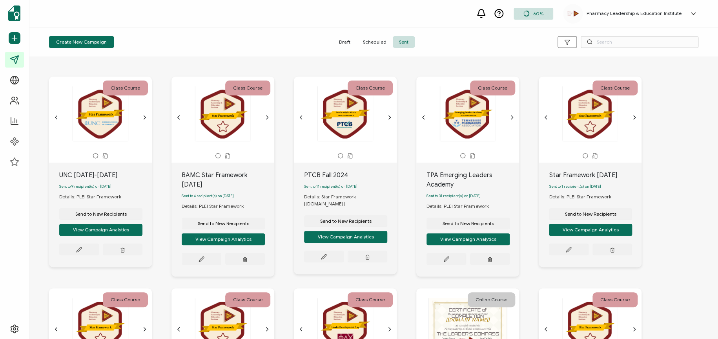  What do you see at coordinates (573, 13) in the screenshot?
I see `img: 264e193e-915e-4820-b4b8-67a121a2c7be.png` at bounding box center [573, 13].